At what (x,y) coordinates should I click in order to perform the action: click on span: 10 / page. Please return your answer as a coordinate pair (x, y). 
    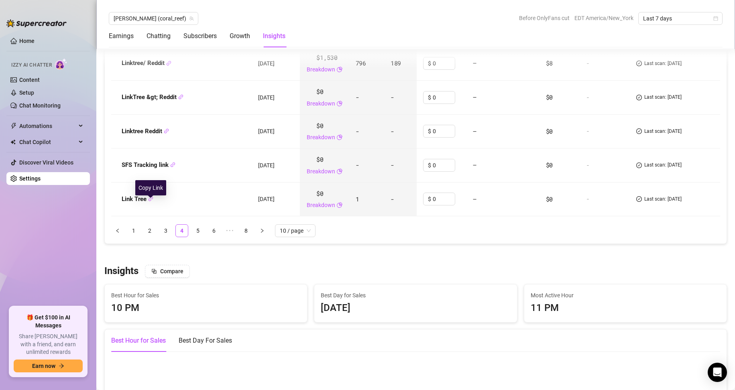
    Looking at the image, I should click on (295, 231).